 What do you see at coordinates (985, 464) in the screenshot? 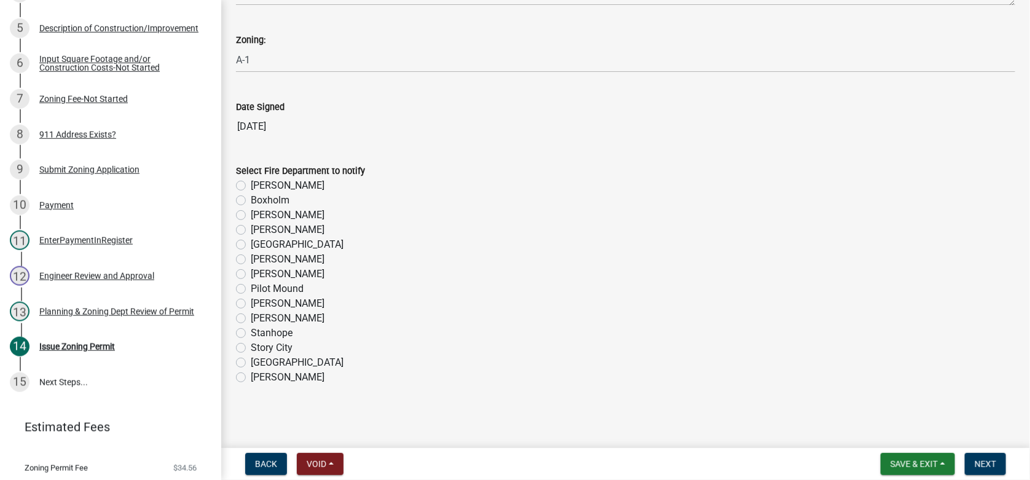
I see `button: Next` at bounding box center [985, 464].